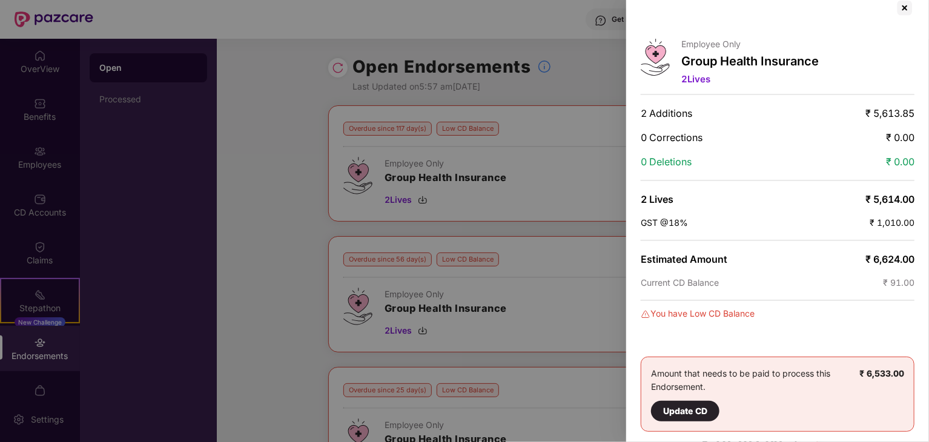 The image size is (929, 442). I want to click on span: Estimated Amount, so click(684, 259).